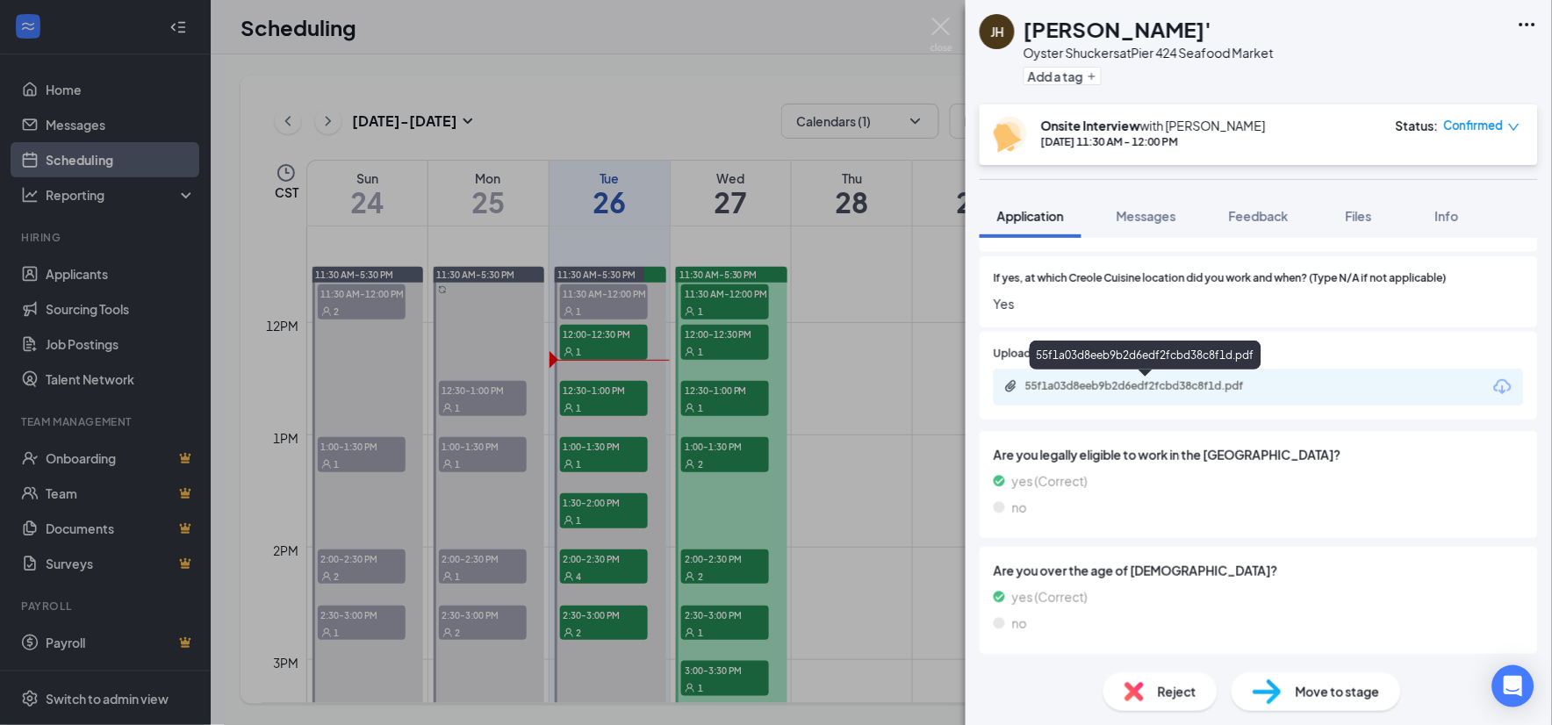 This screenshot has width=1552, height=725. Describe the element at coordinates (1416, 125) in the screenshot. I see `div: Status :` at that location.